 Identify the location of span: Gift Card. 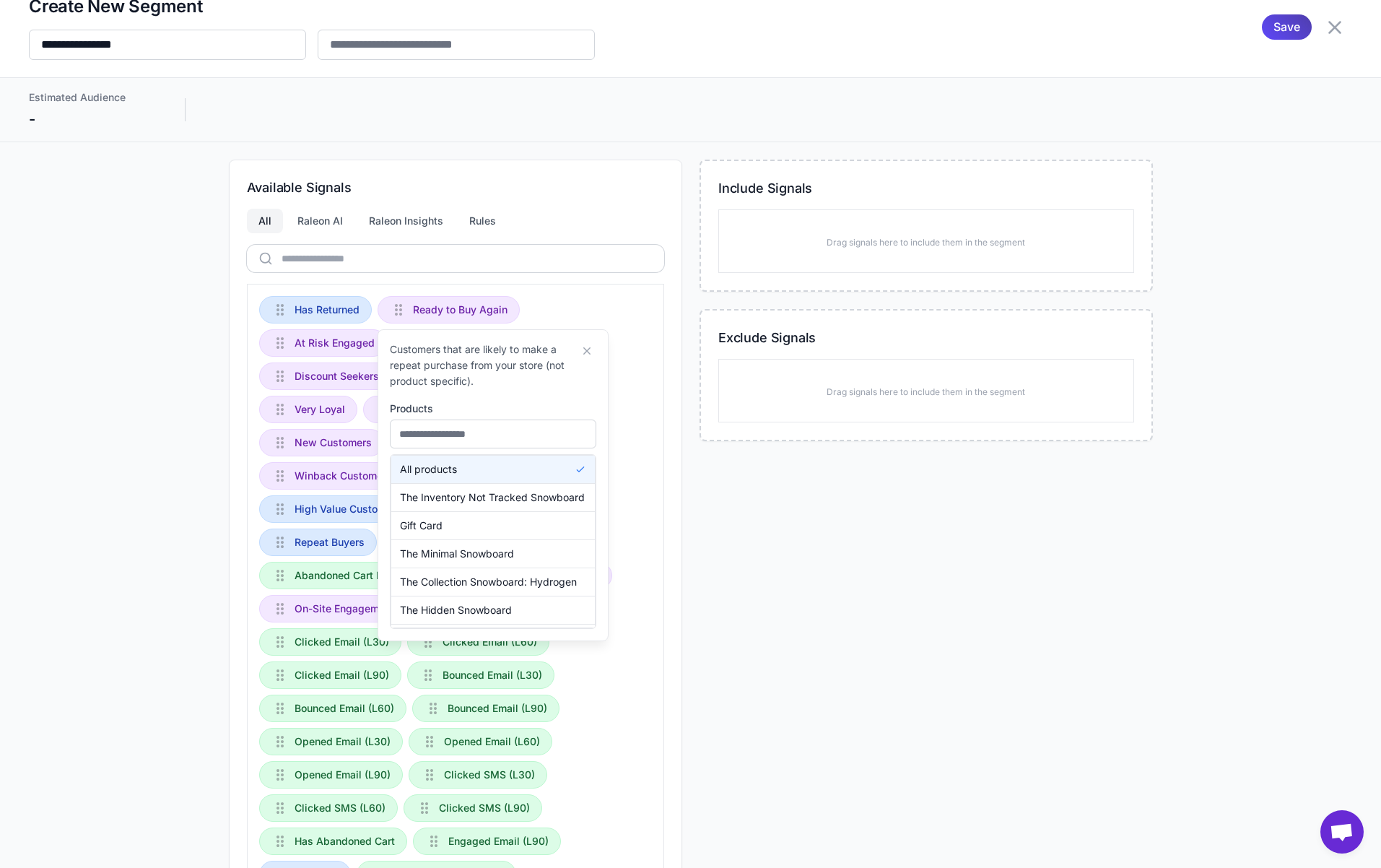
(421, 525).